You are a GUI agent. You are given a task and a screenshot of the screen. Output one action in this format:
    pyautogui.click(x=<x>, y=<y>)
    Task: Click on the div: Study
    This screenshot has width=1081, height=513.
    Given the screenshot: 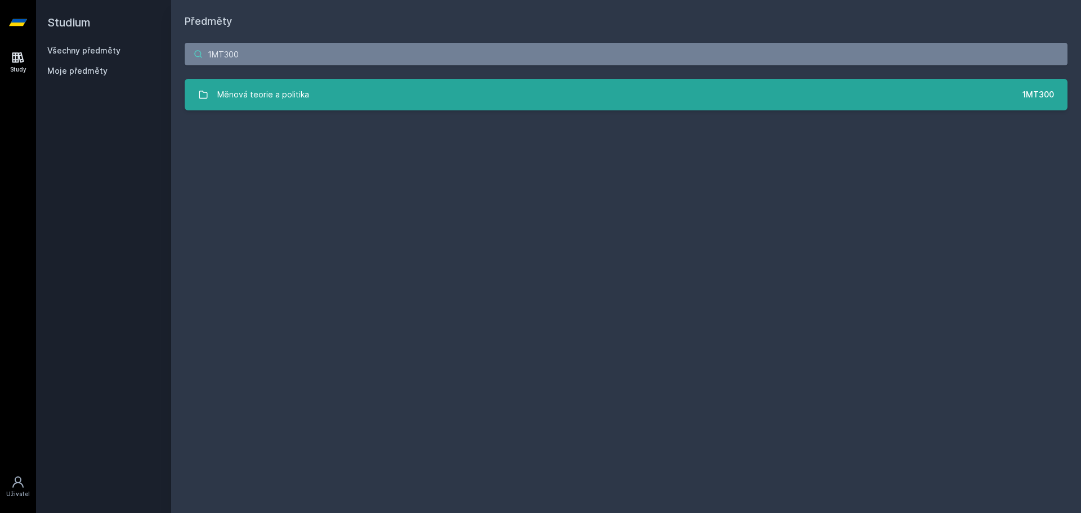 What is the action you would take?
    pyautogui.click(x=18, y=69)
    